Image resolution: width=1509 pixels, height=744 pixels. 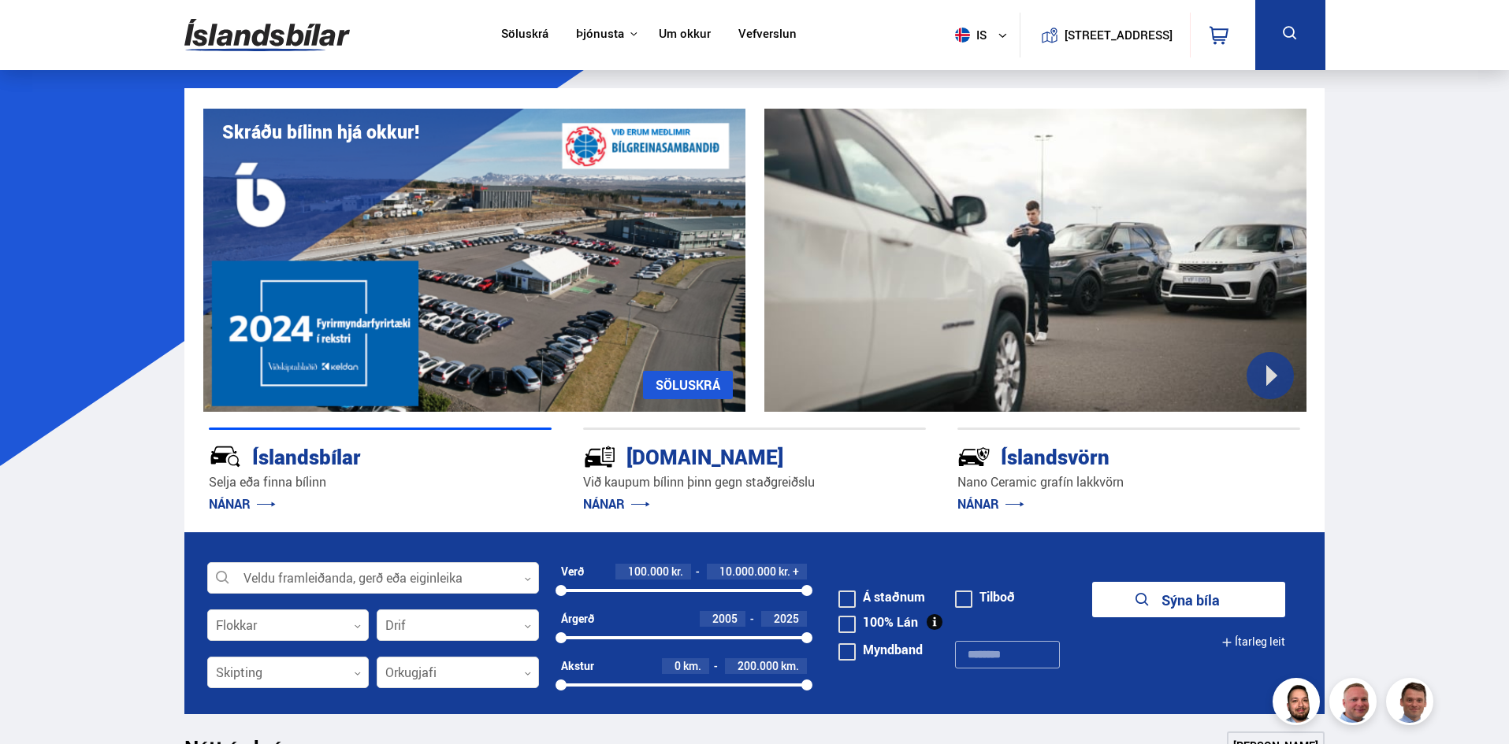 I want to click on img: FbJEzSuNWCJXmdc-.webp, so click(x=1412, y=704).